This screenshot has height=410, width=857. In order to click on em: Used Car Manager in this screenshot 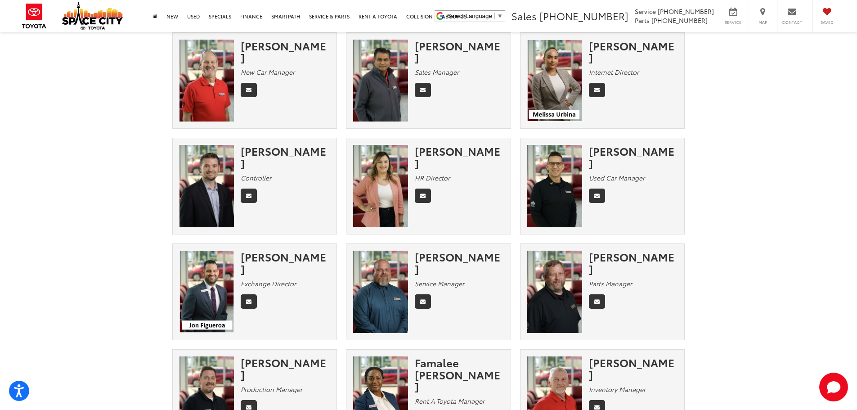, I will do `click(617, 178)`.